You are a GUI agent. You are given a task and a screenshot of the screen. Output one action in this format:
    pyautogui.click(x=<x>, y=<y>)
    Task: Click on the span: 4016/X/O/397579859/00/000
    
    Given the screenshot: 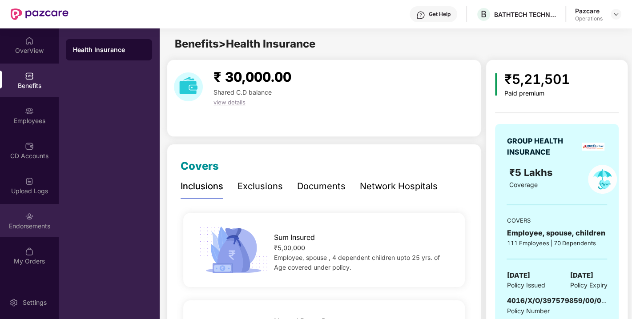 What is the action you would take?
    pyautogui.click(x=558, y=300)
    